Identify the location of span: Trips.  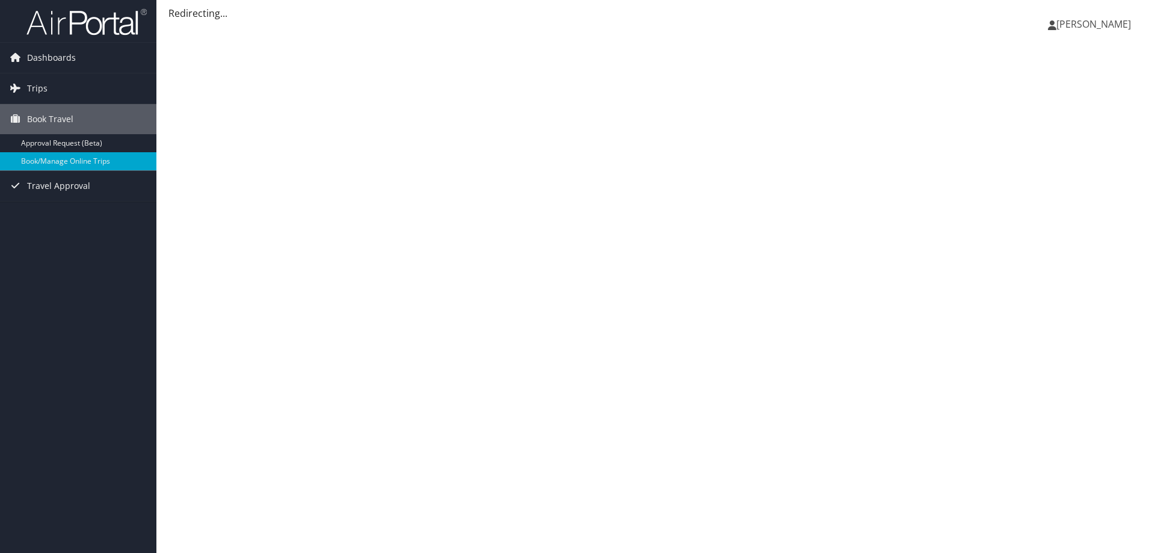
(37, 88).